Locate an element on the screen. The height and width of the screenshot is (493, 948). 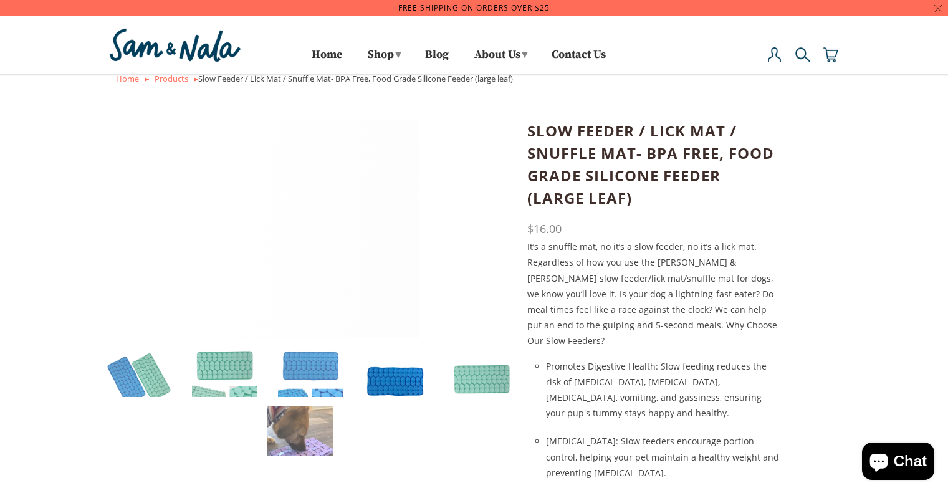
img: 2_51a09ca2-faac-4d7e-88e7-6e6014c2629f_300x.png is located at coordinates (224, 380).